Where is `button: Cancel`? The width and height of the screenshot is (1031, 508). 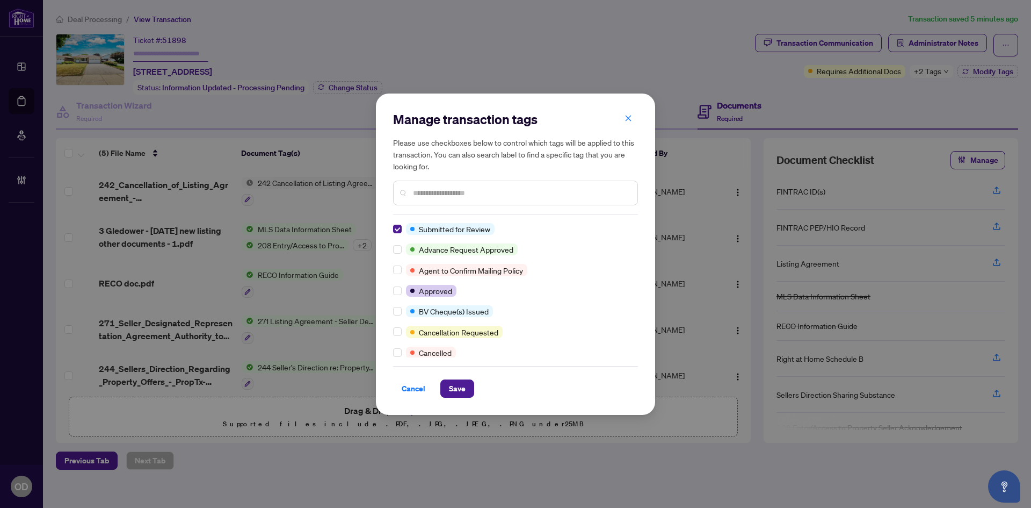 button: Cancel is located at coordinates (414, 388).